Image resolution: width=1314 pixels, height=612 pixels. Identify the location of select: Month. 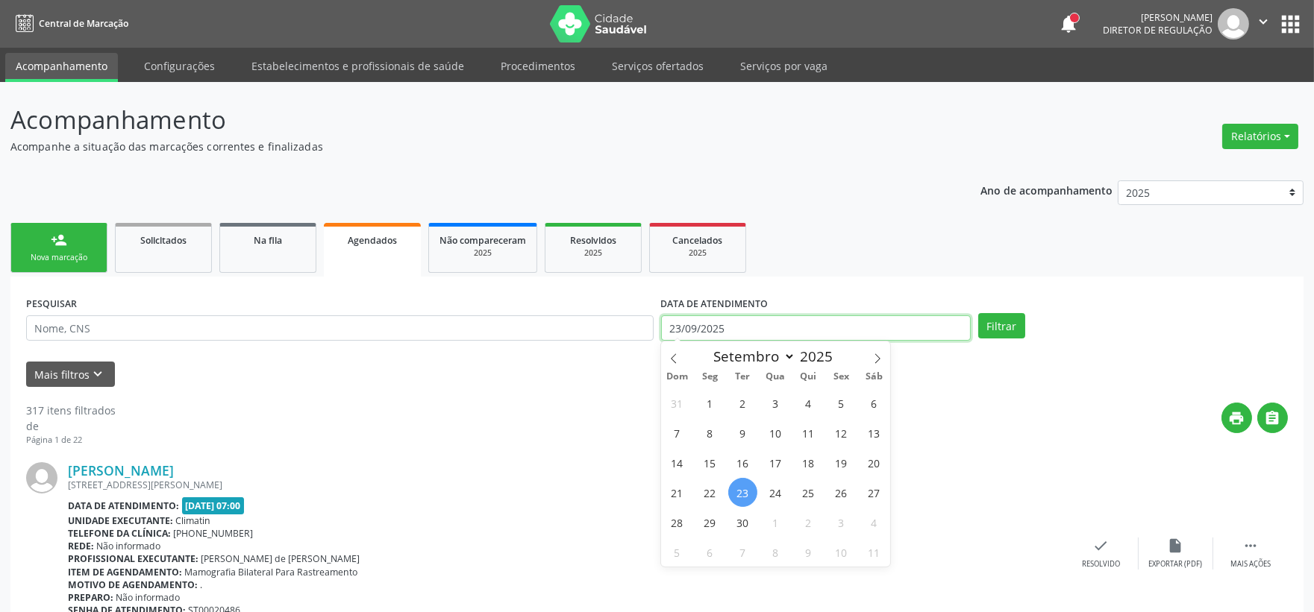
(751, 357).